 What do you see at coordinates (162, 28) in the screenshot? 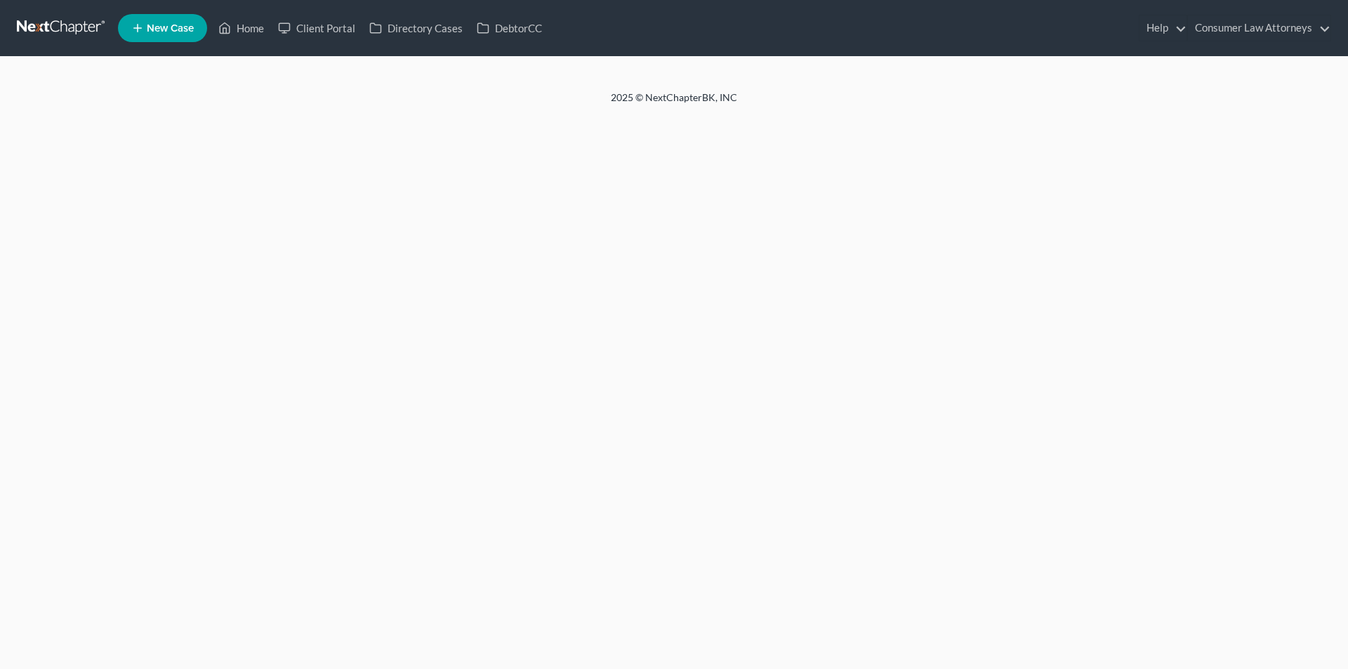
I see `new-legal-case-button: New Case` at bounding box center [162, 28].